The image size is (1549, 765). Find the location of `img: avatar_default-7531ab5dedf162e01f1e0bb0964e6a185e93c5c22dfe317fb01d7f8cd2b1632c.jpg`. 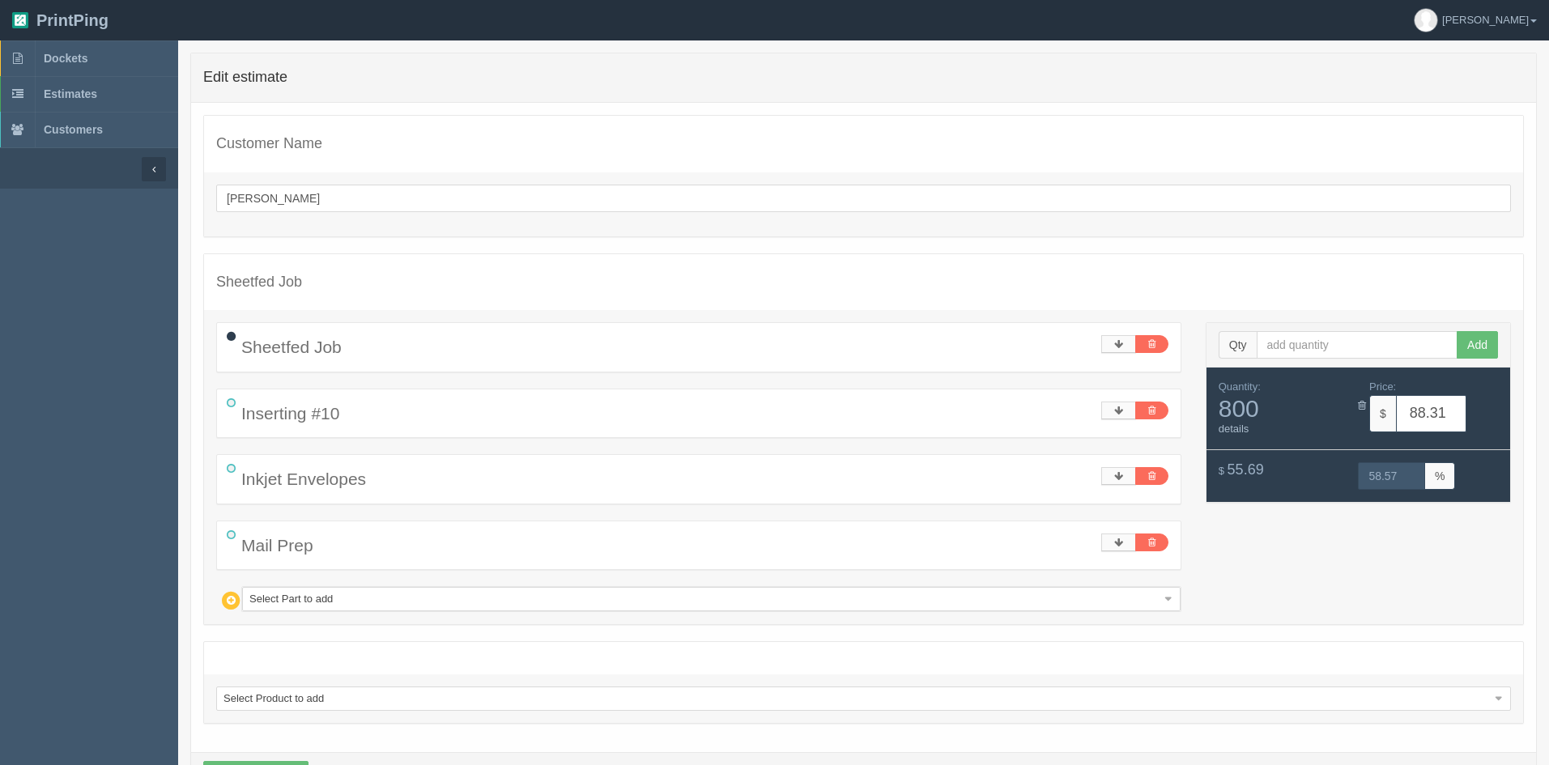

img: avatar_default-7531ab5dedf162e01f1e0bb0964e6a185e93c5c22dfe317fb01d7f8cd2b1632c.jpg is located at coordinates (1426, 20).